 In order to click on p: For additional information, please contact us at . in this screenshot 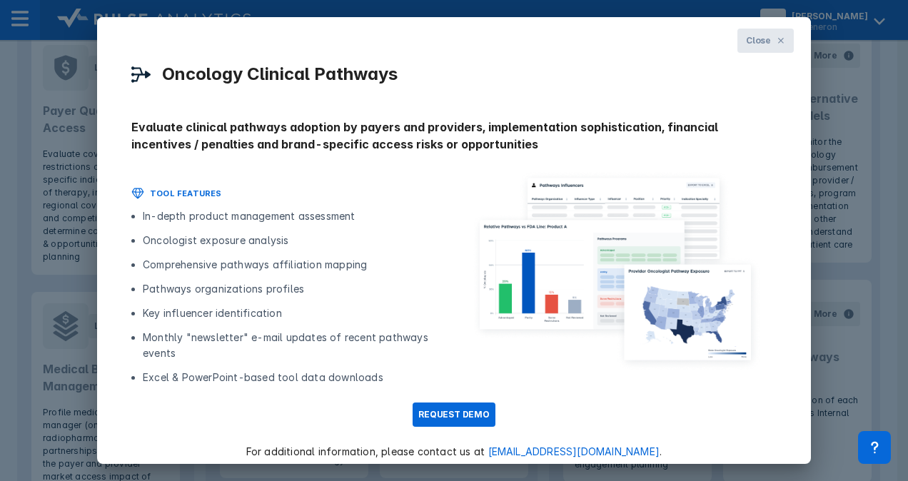, I will do `click(454, 452)`.